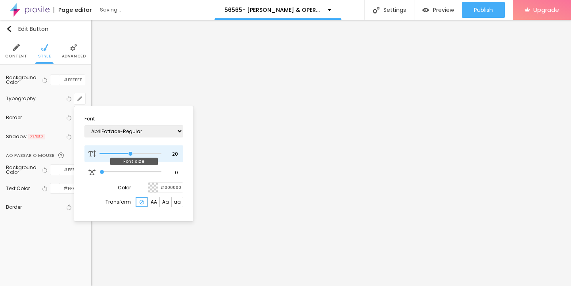 The width and height of the screenshot is (571, 286). Describe the element at coordinates (142, 202) in the screenshot. I see `img: Icone` at that location.